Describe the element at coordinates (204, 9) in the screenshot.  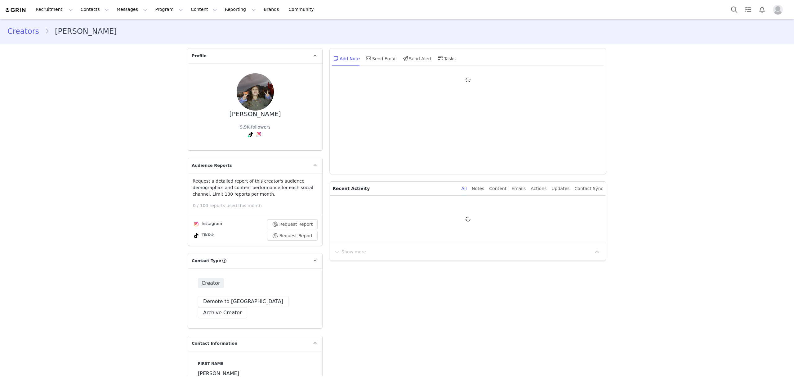
I see `button: Content` at that location.